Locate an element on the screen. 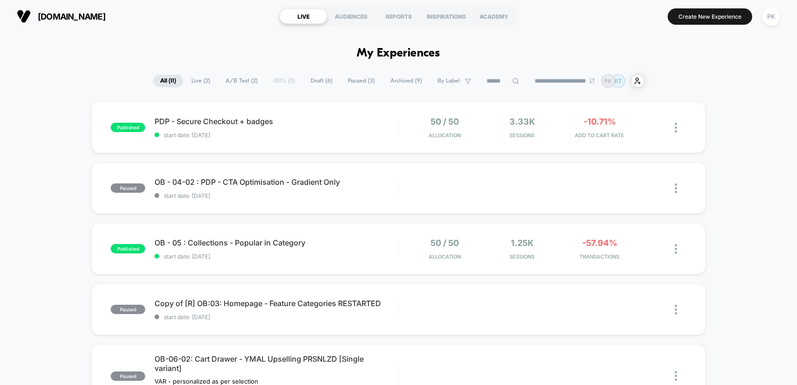 The image size is (797, 385). span: Draft ( 6 ) is located at coordinates (321, 81).